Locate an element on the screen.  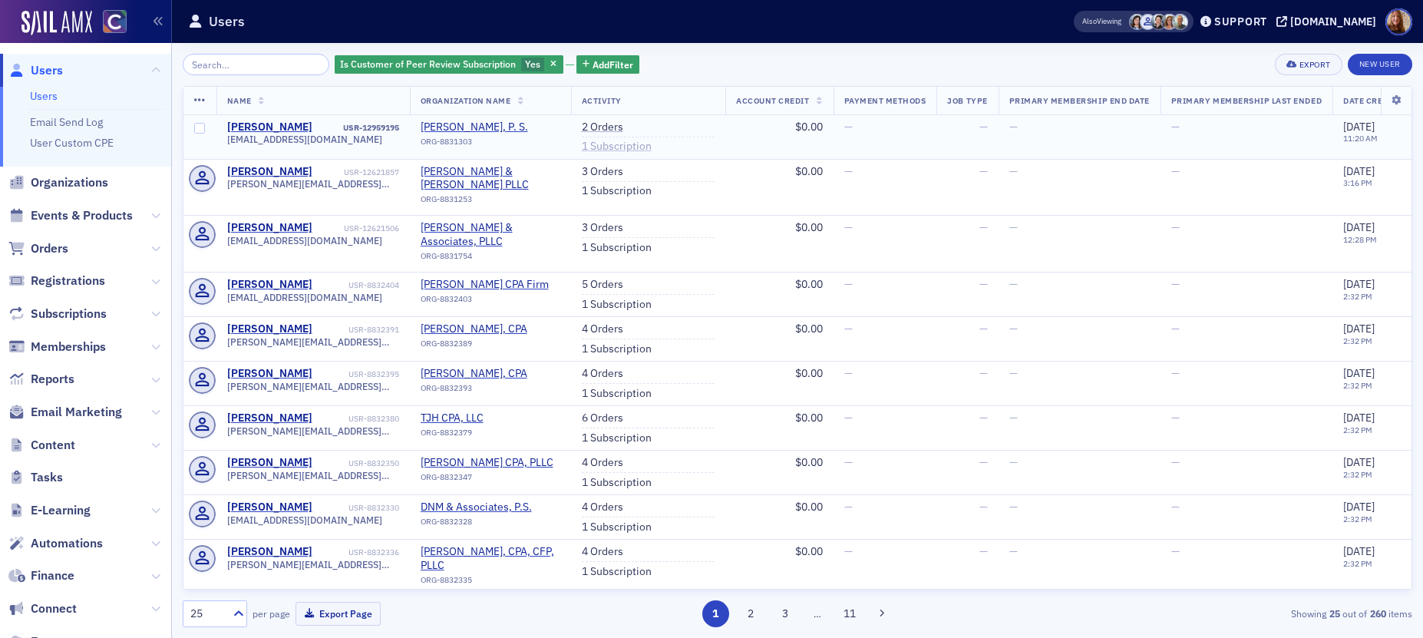
button: 3 is located at coordinates (785, 613).